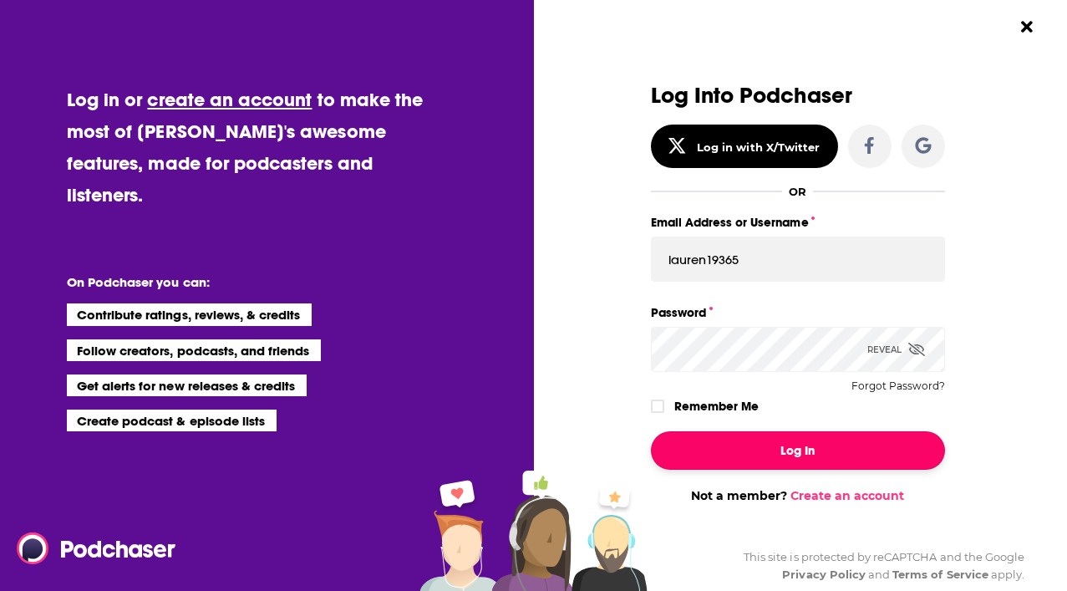 Image resolution: width=1067 pixels, height=591 pixels. I want to click on a: Create an account, so click(848, 496).